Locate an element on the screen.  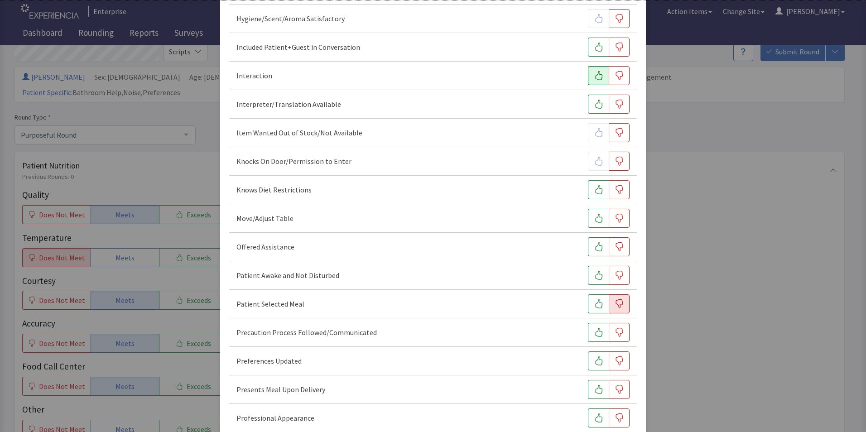
p: Knocks On Door/Permission to Enter is located at coordinates (294, 161).